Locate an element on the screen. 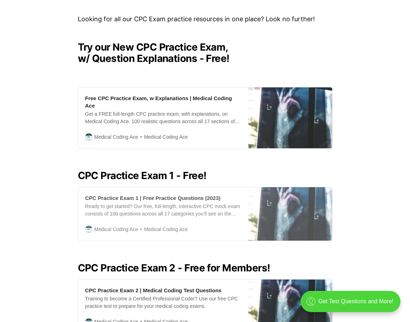 Image resolution: width=410 pixels, height=322 pixels. p: Looking for all our CPC Exam practice resources in one place? Look no further! is located at coordinates (205, 19).